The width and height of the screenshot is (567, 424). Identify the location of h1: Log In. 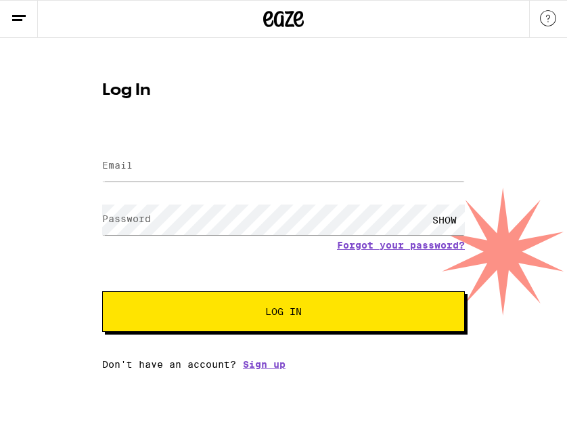
(283, 91).